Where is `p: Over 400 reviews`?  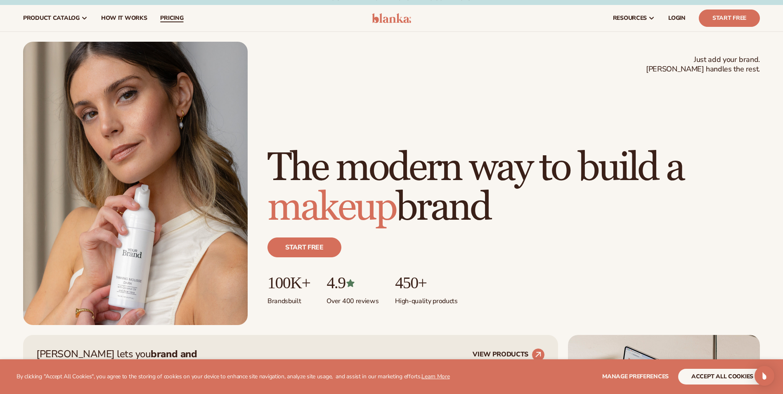 p: Over 400 reviews is located at coordinates (353, 299).